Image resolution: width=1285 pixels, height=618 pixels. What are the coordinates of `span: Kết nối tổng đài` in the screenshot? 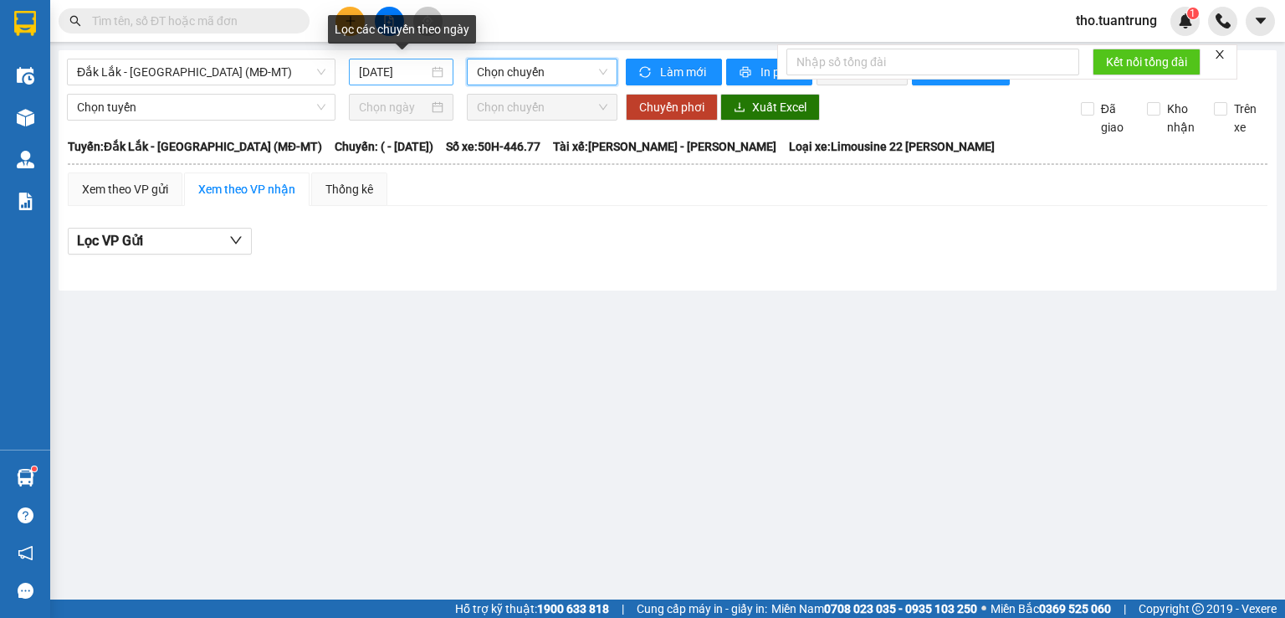 It's located at (1146, 62).